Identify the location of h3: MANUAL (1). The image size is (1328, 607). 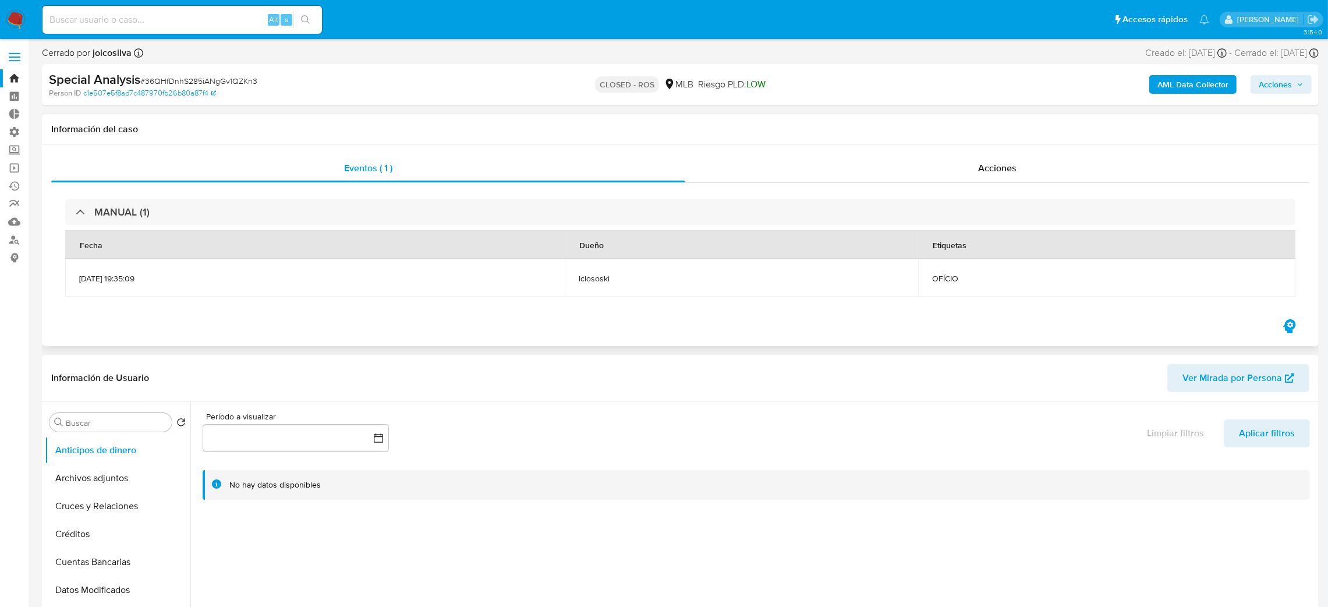
(122, 212).